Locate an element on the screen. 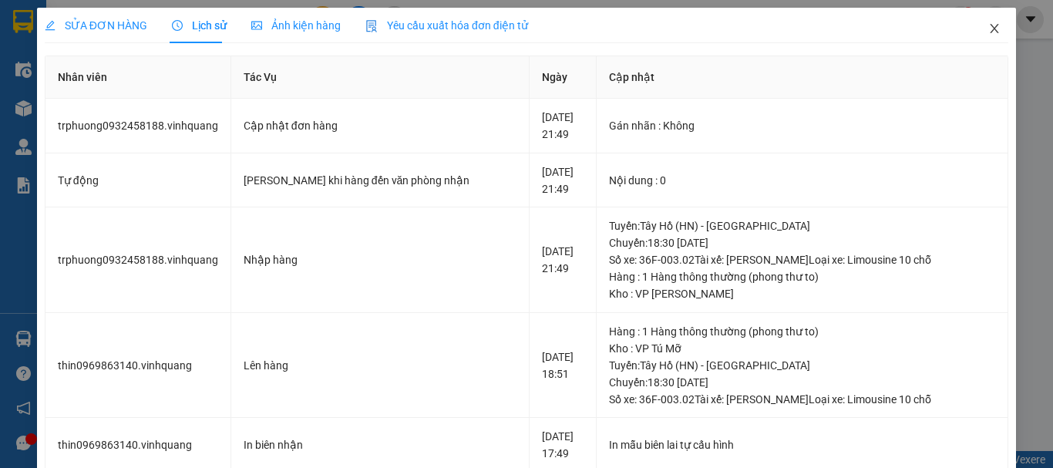 This screenshot has width=1053, height=468. span: Yêu cầu xuất hóa đơn điện tử is located at coordinates (446, 25).